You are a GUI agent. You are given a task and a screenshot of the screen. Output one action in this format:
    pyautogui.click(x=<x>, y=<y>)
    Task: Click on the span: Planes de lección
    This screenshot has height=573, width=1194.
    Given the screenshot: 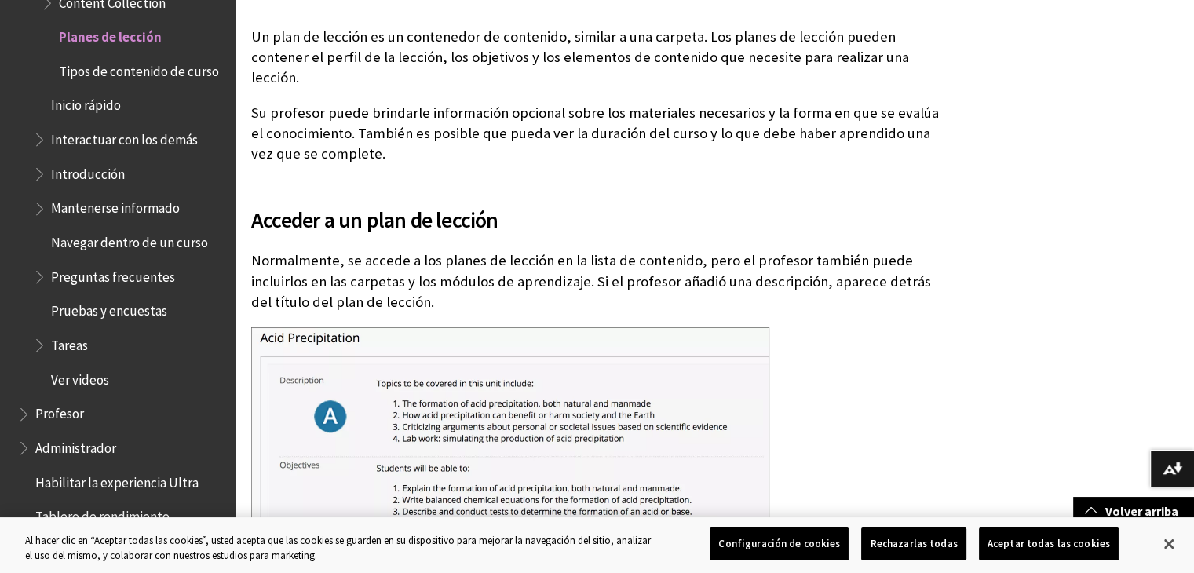 What is the action you would take?
    pyautogui.click(x=110, y=34)
    